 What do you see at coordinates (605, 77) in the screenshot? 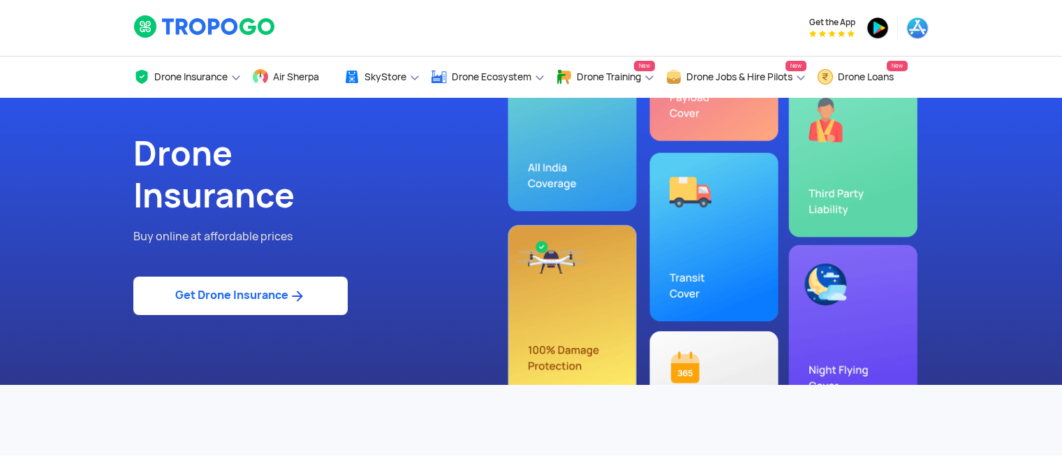
I see `a: Drone TrainingNew` at bounding box center [605, 77].